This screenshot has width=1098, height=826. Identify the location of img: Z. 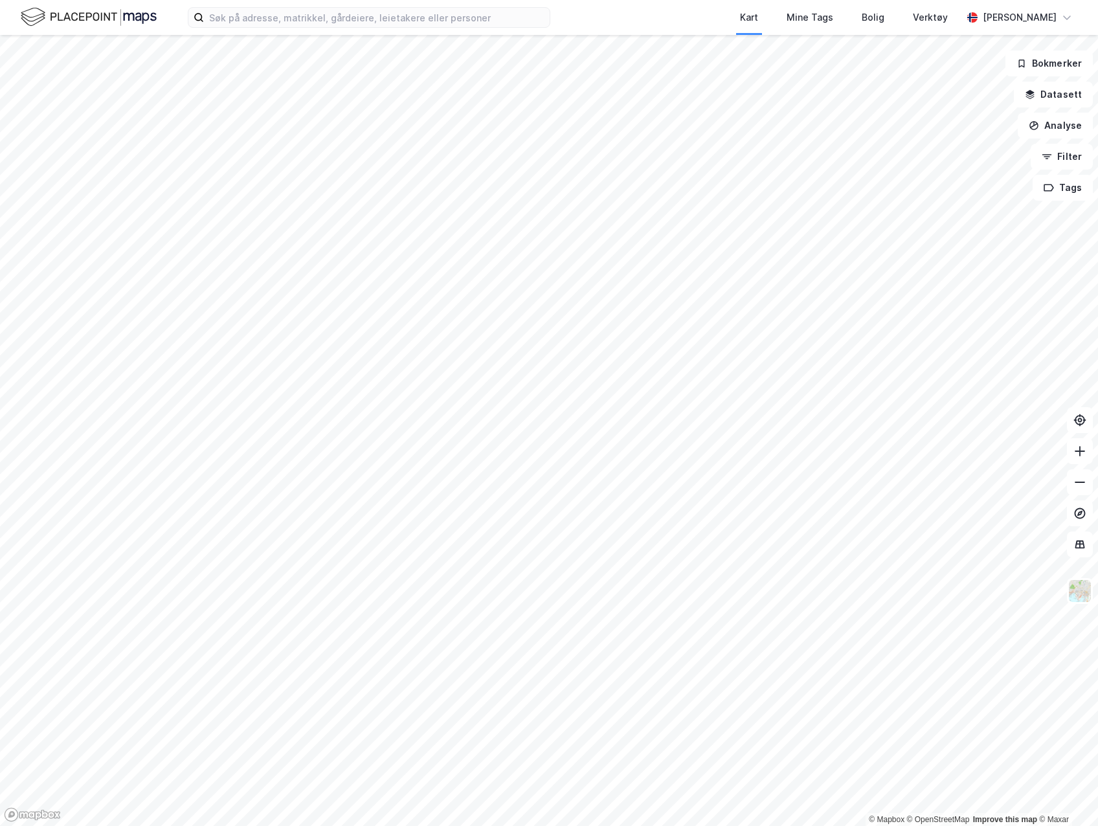
(1080, 591).